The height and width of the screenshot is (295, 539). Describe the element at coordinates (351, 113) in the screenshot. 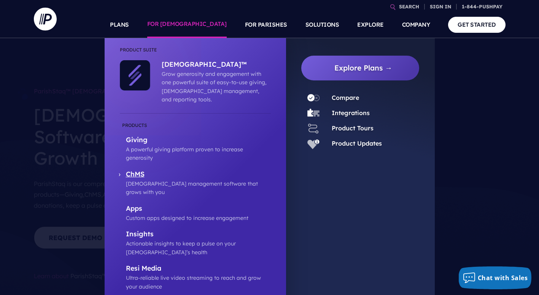

I see `a: Integrations` at that location.